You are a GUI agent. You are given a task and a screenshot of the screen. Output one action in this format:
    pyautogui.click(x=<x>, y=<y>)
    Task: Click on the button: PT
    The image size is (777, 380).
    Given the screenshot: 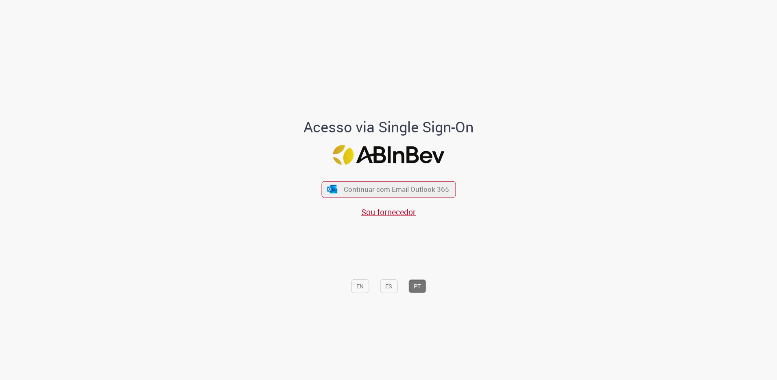 What is the action you would take?
    pyautogui.click(x=417, y=286)
    